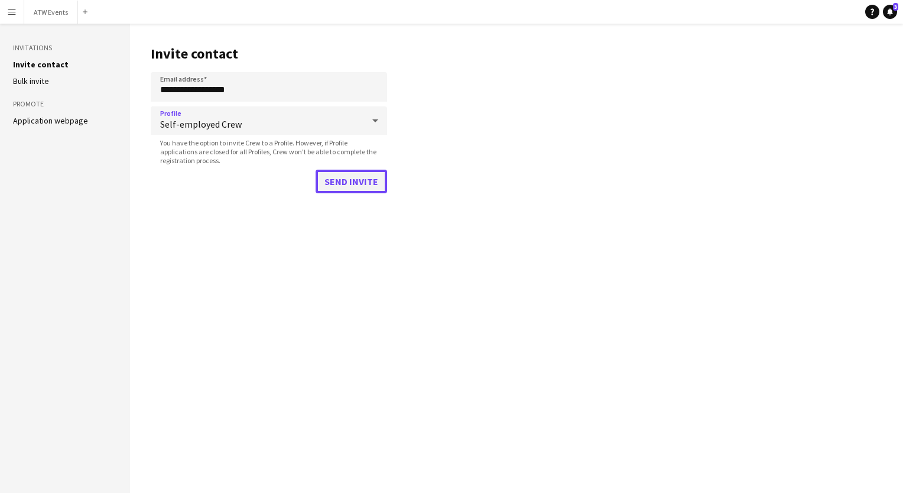 The height and width of the screenshot is (493, 903). Describe the element at coordinates (351, 181) in the screenshot. I see `button: Send invite` at that location.